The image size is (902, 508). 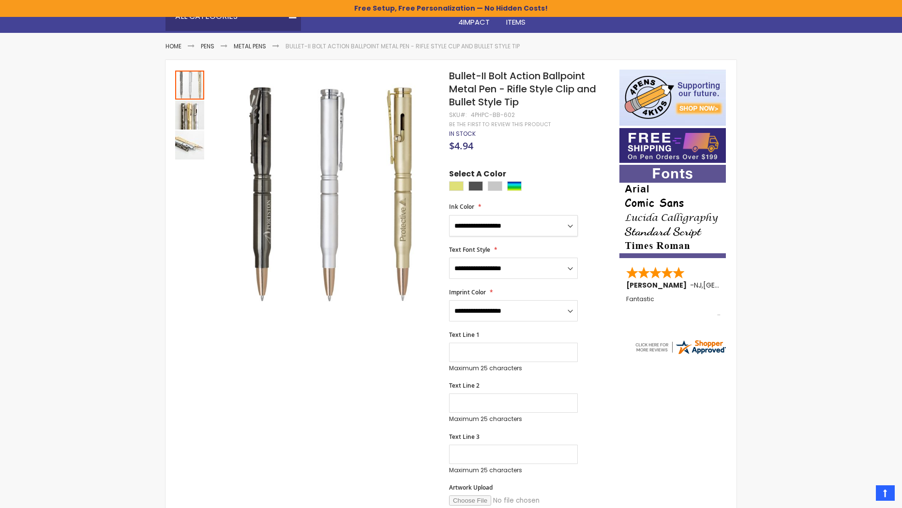 I want to click on span: Pens, so click(x=382, y=12).